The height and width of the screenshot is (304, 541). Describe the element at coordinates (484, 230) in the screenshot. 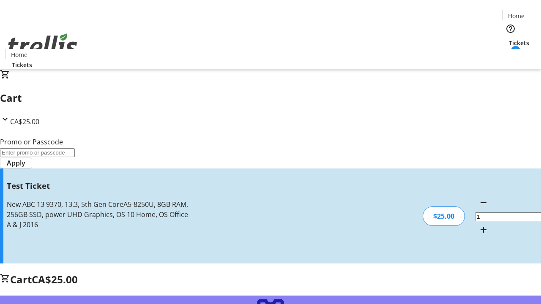

I see `button: Increment by one` at that location.